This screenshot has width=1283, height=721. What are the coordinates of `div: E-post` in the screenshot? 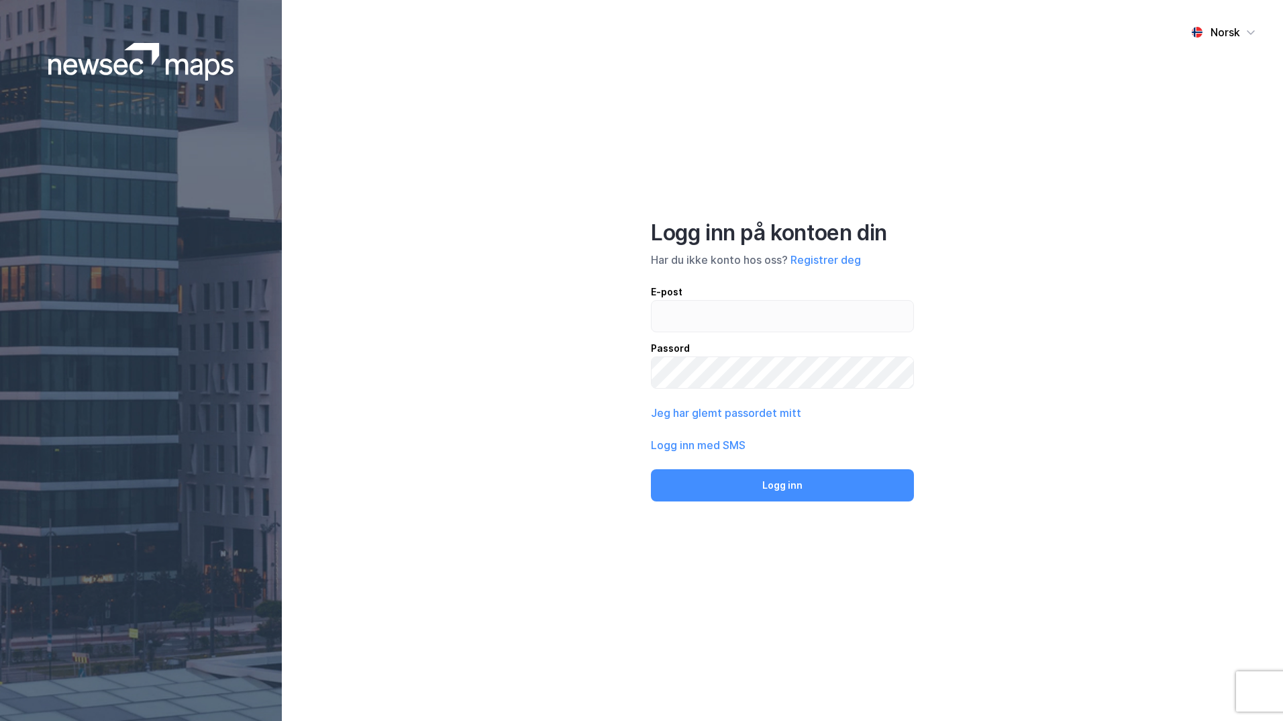 It's located at (782, 292).